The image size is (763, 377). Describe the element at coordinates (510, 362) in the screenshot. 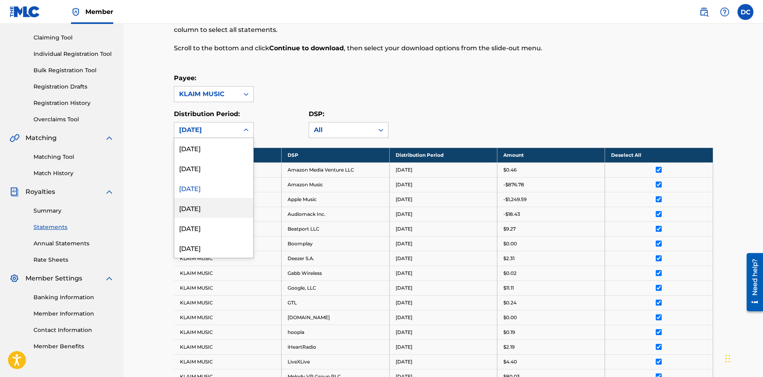

I see `p: $4.40` at that location.